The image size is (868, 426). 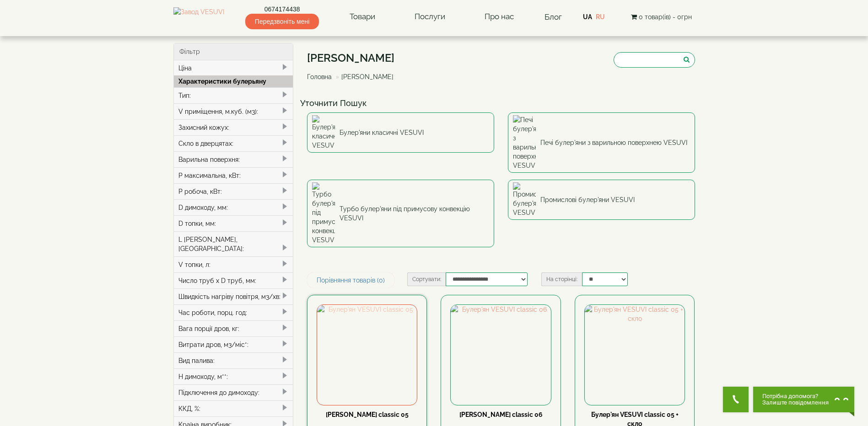 I want to click on a: Промислові булер'яни VESUVI Промислові булер'яни VESUVI, so click(x=601, y=200).